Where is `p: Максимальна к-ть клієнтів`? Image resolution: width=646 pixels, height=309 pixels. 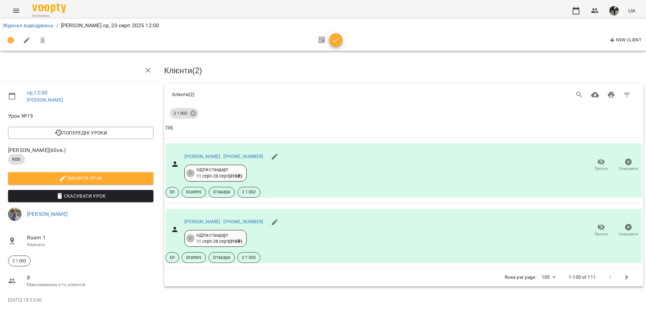 p: Максимальна к-ть клієнтів is located at coordinates (90, 285).